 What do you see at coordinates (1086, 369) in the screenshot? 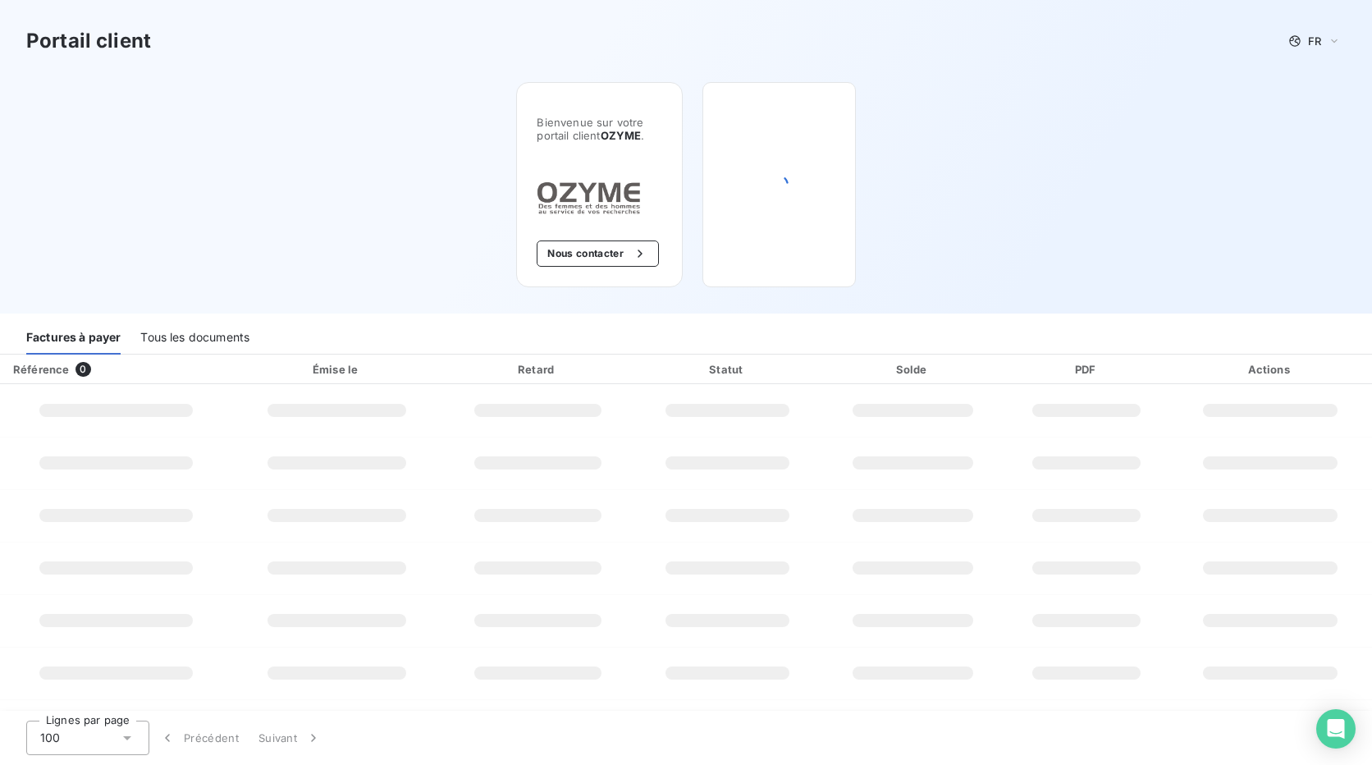
I see `div: PDF` at bounding box center [1086, 369].